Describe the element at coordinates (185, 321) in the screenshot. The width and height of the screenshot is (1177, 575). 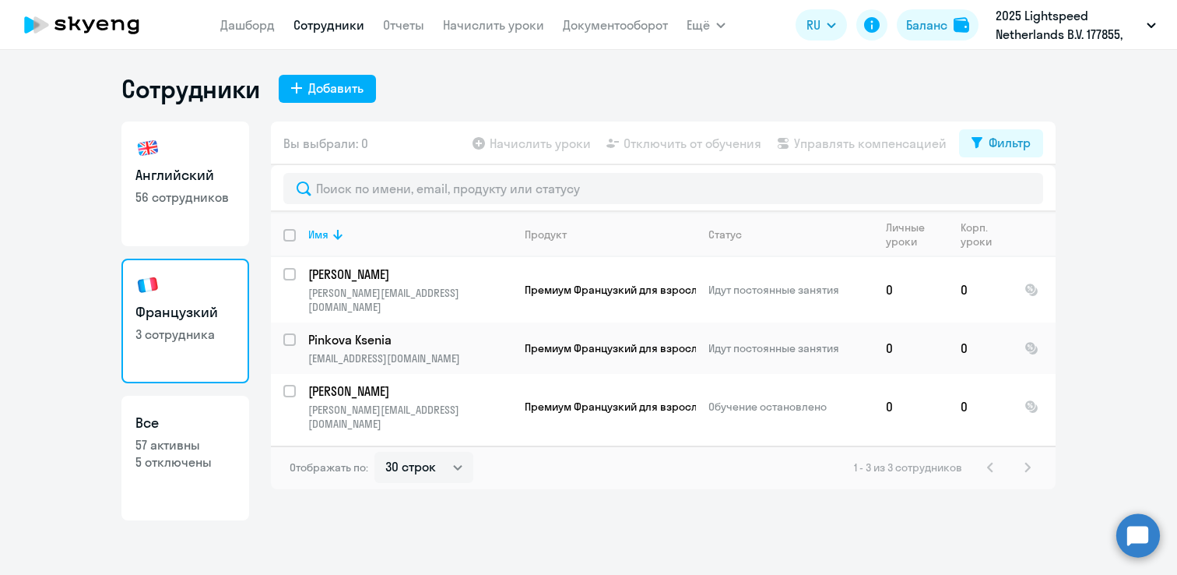
I see `a: Французкий3 сотрудника` at that location.